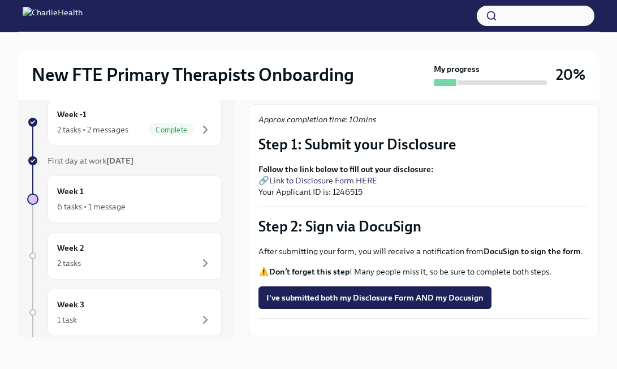 This screenshot has height=369, width=617. I want to click on h2: New FTE Primary Therapists Onboarding, so click(193, 75).